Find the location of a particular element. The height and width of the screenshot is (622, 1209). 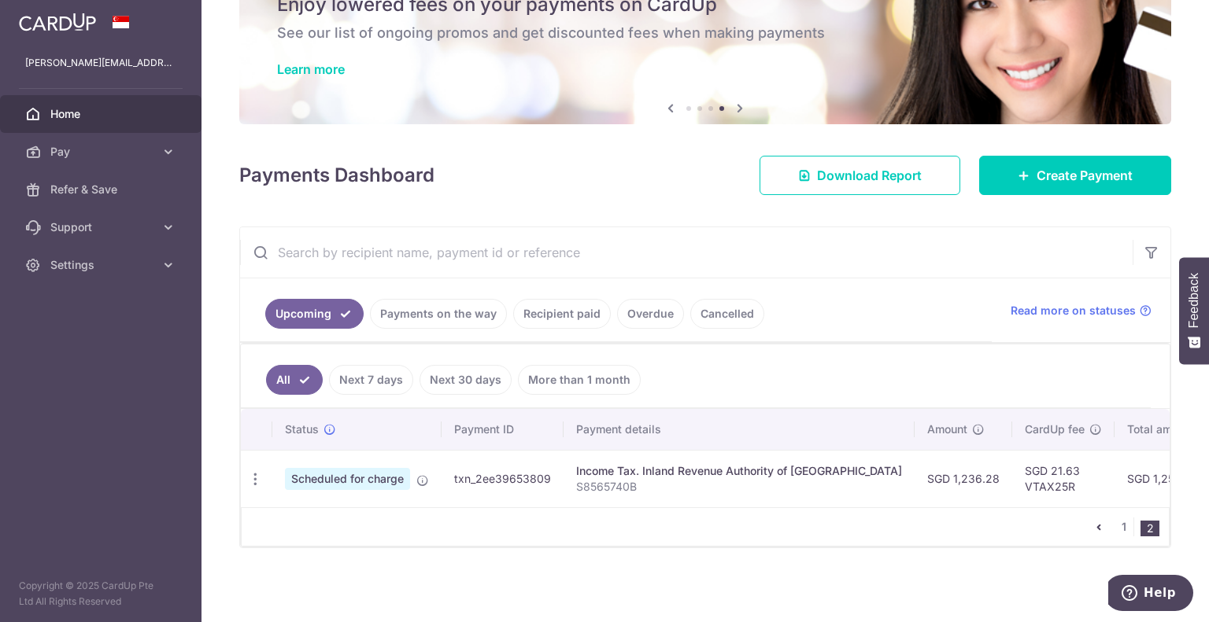

a: Create Payment is located at coordinates (1075, 175).